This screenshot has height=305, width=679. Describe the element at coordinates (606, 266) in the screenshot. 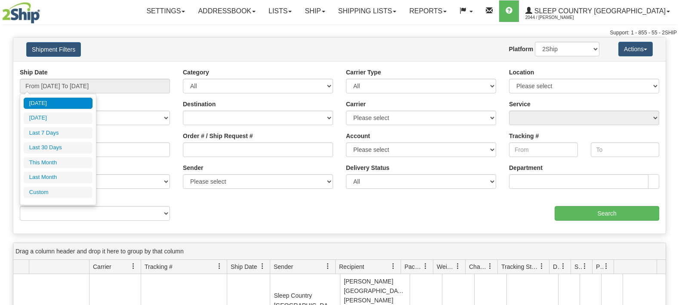

I see `a: Pickup Status filter column settings` at that location.